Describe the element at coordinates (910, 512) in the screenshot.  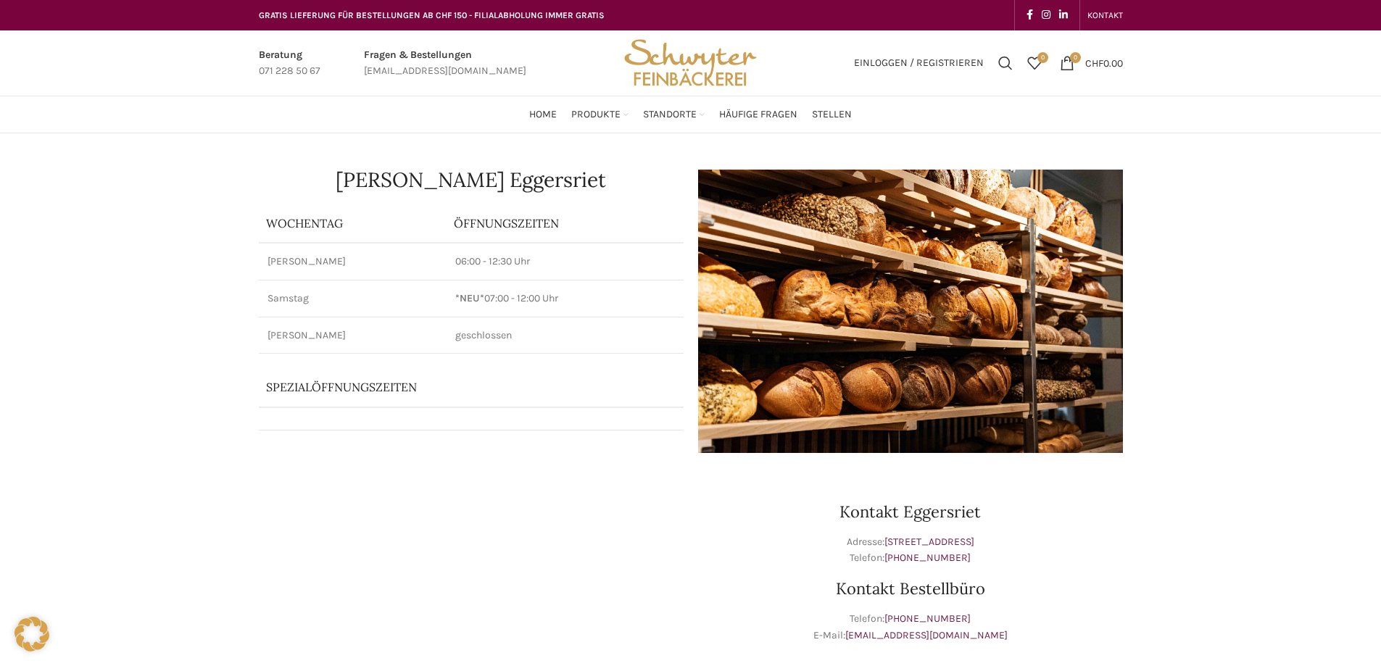
I see `h3: Kontakt Eggersriet` at that location.